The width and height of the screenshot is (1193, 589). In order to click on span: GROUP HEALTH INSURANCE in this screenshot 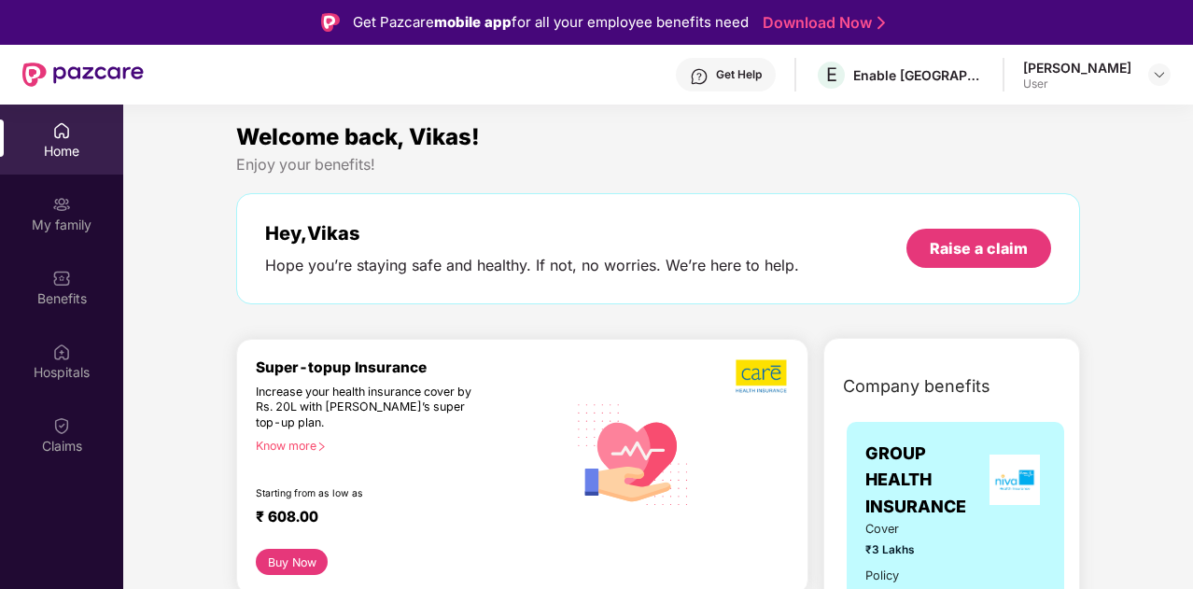, I will do `click(924, 480)`.